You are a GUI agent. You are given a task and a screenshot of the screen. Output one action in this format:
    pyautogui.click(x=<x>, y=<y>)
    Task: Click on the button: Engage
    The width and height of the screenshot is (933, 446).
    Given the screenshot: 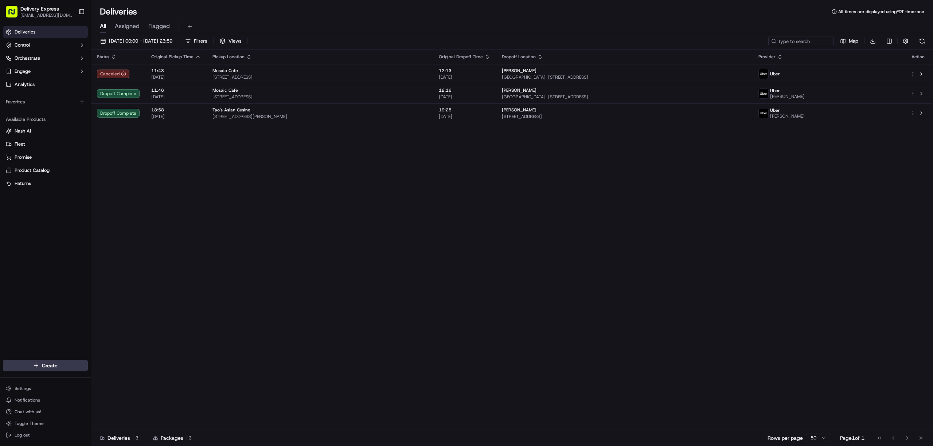 What is the action you would take?
    pyautogui.click(x=45, y=71)
    